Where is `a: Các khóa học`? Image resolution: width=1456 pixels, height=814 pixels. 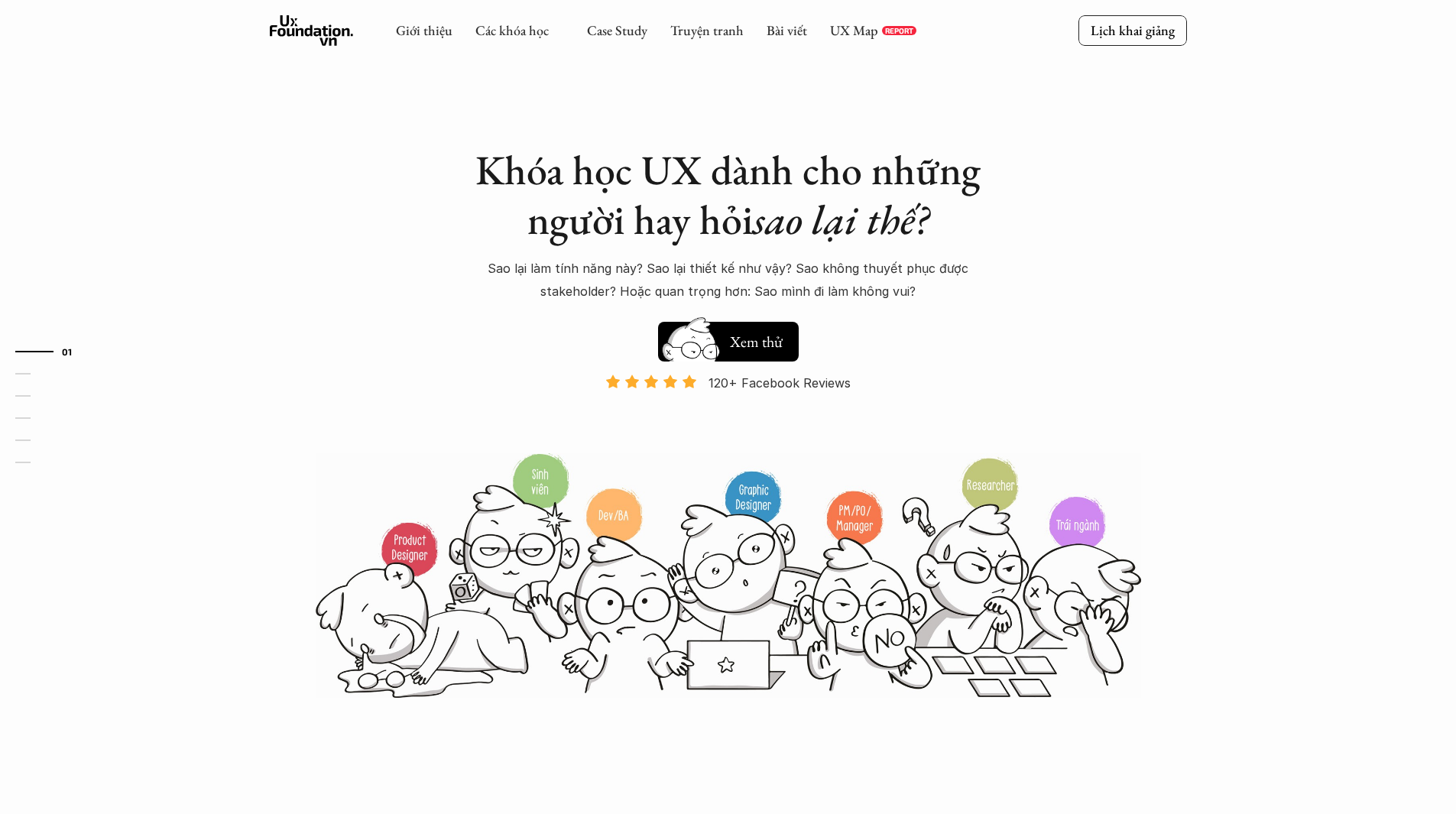
a: Các khóa học is located at coordinates (512, 30).